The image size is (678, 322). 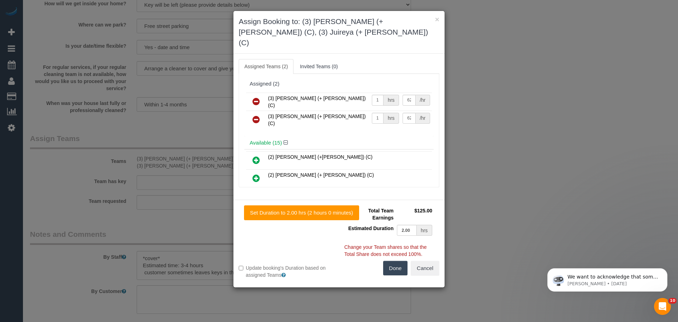 I want to click on input: Update booking's Duration based on assigned Teams, so click(x=241, y=268).